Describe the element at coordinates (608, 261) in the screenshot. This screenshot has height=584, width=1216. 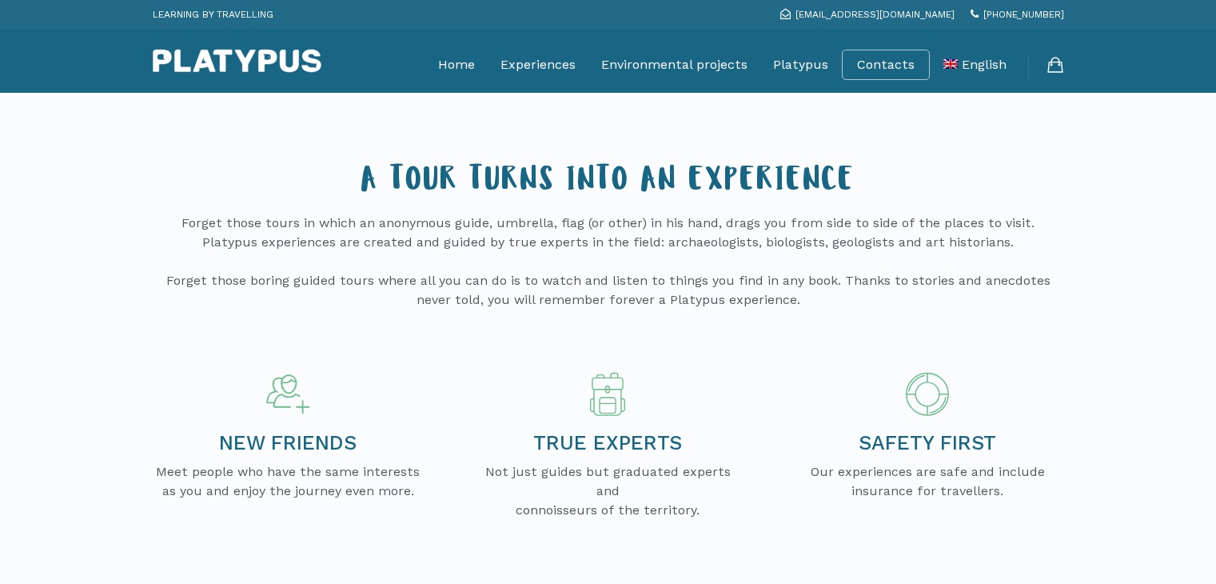
I see `p: Forget those tours in which an anonymous guide, umbrella, flag (or other) in his hand, drags you ...` at that location.